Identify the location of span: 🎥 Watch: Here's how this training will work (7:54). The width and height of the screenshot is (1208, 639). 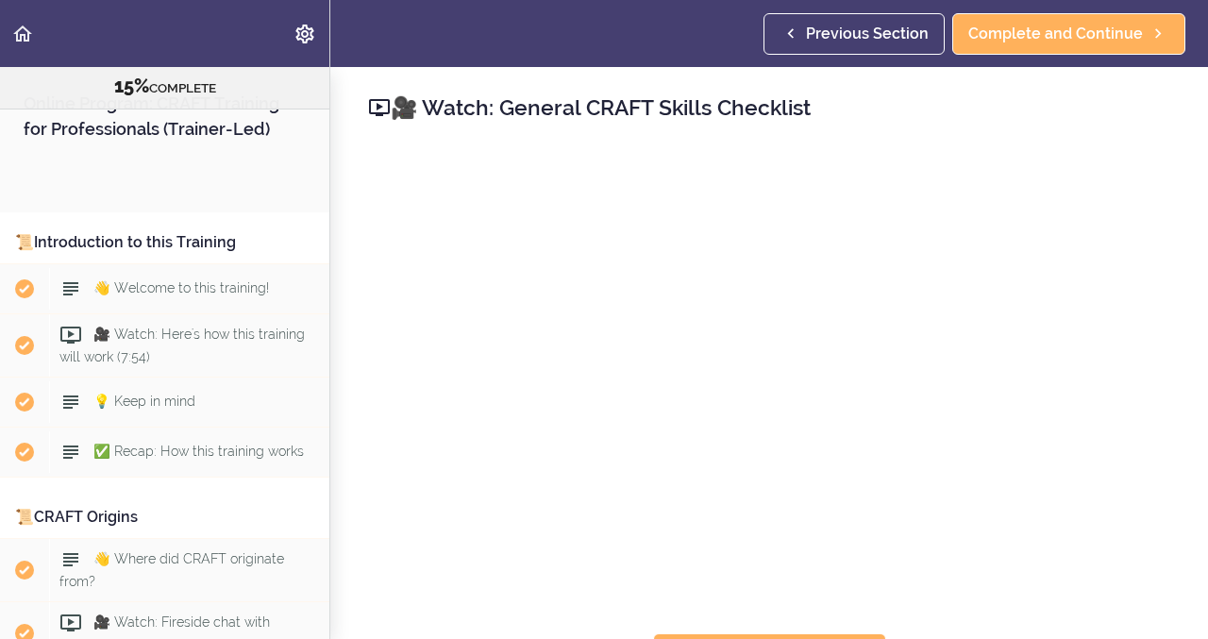
(182, 345).